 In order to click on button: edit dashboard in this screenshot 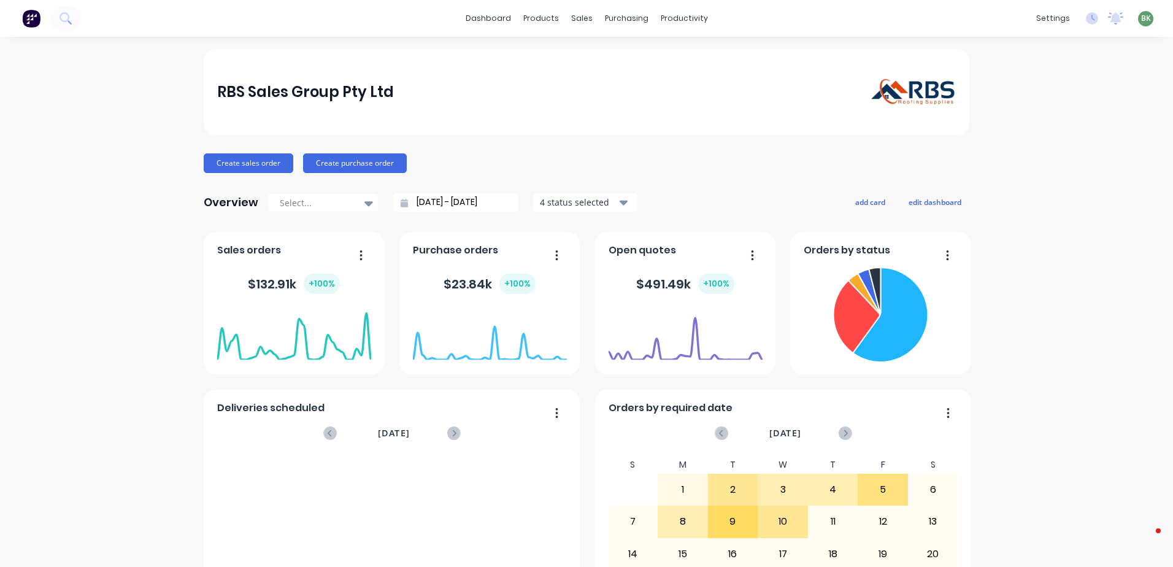, I will do `click(935, 202)`.